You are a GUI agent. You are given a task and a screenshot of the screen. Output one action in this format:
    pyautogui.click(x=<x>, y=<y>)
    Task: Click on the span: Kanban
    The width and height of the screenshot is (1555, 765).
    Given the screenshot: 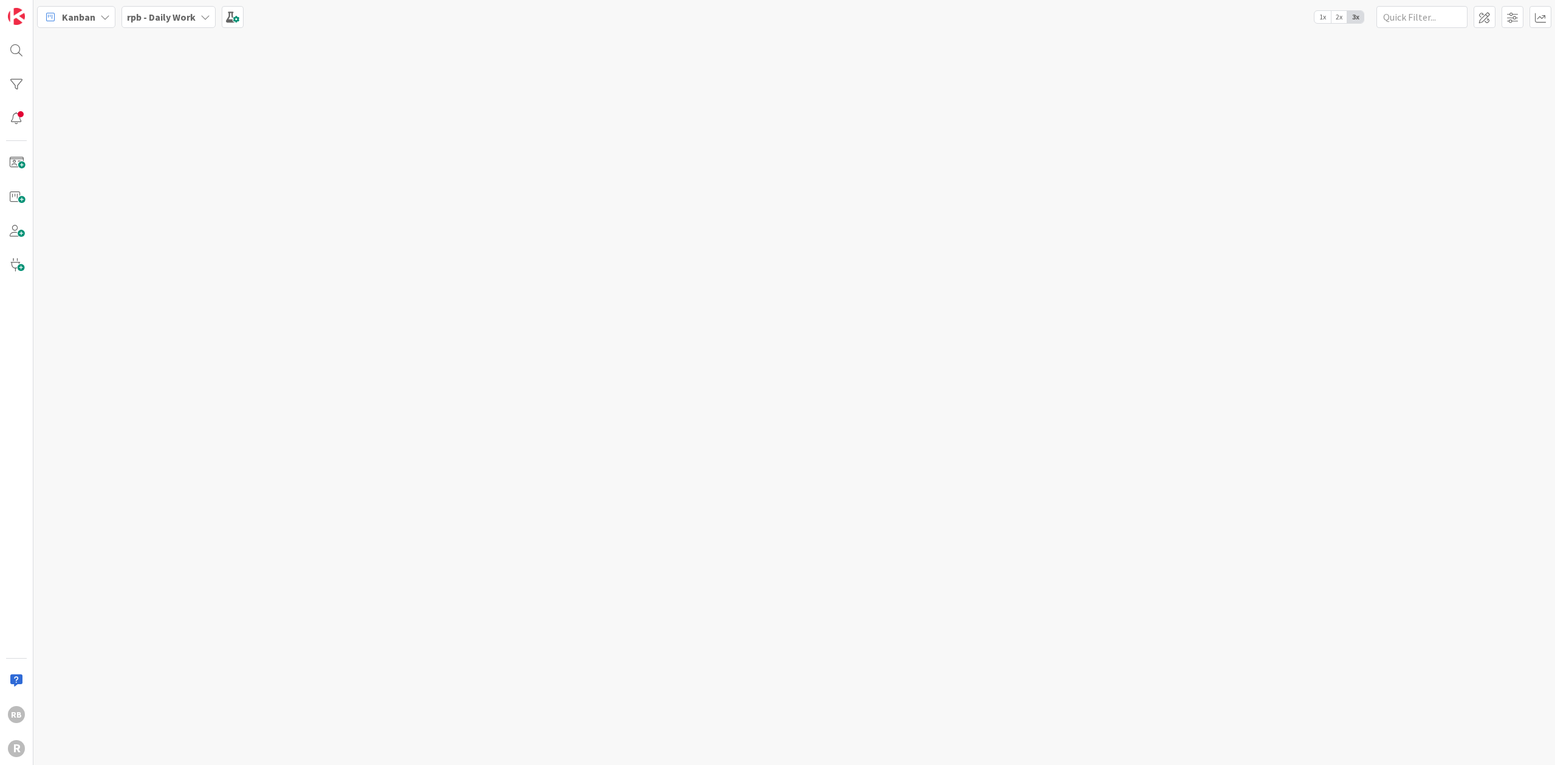 What is the action you would take?
    pyautogui.click(x=78, y=17)
    